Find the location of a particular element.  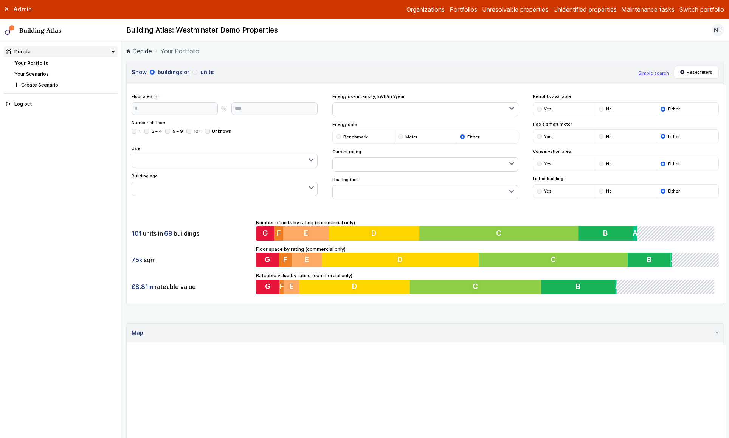

div: Current rating is located at coordinates (425, 160).